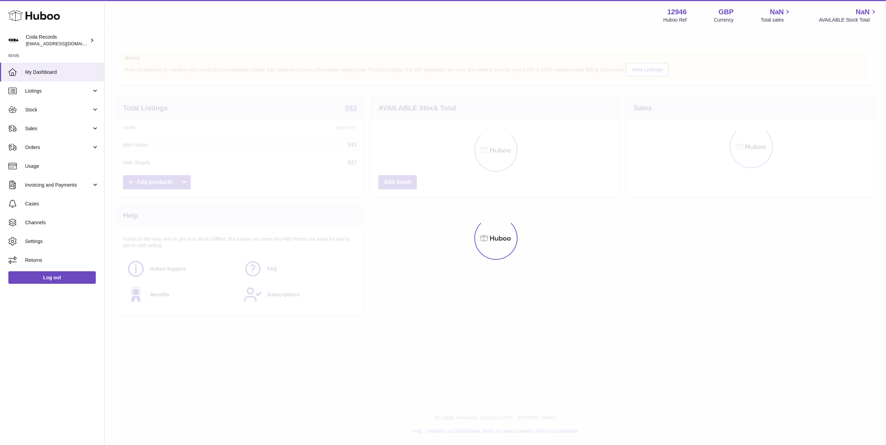 The height and width of the screenshot is (445, 886). I want to click on strong: GBP, so click(725, 12).